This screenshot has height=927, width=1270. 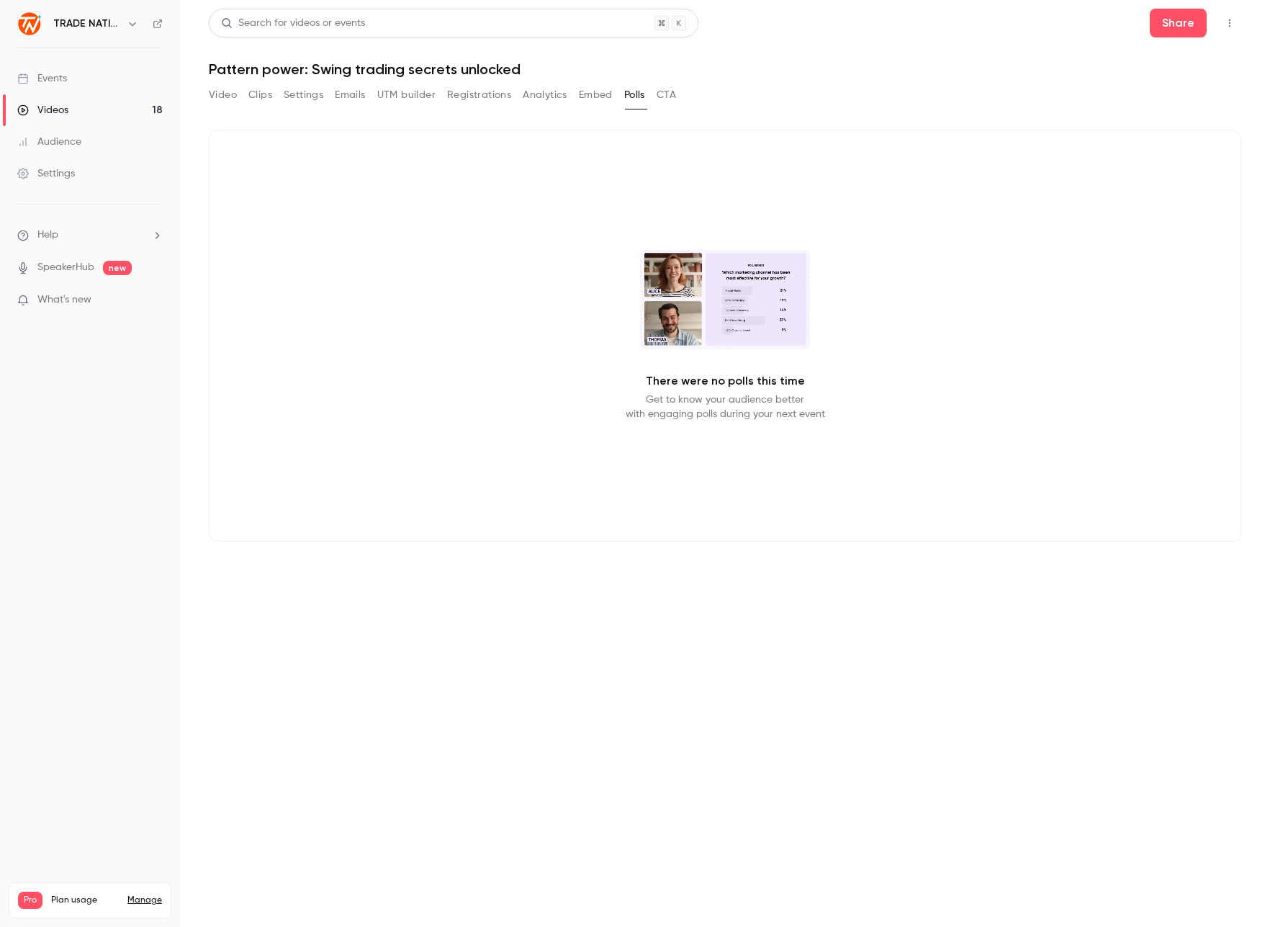 I want to click on img: TRADE NATION, so click(x=30, y=24).